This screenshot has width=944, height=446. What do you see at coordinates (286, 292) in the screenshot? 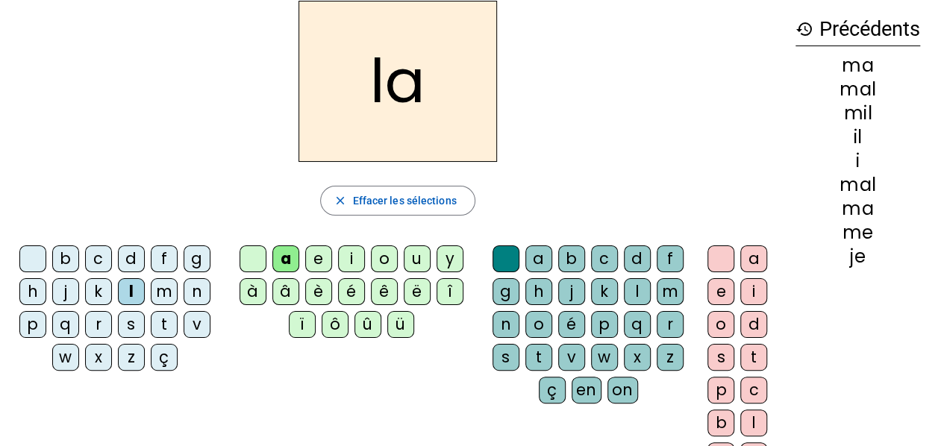
I see `div: â` at bounding box center [286, 292].